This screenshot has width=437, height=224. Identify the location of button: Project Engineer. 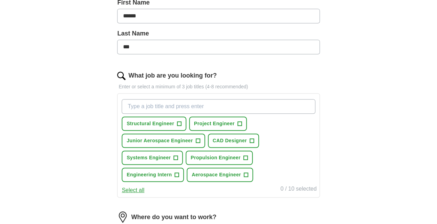
(218, 123).